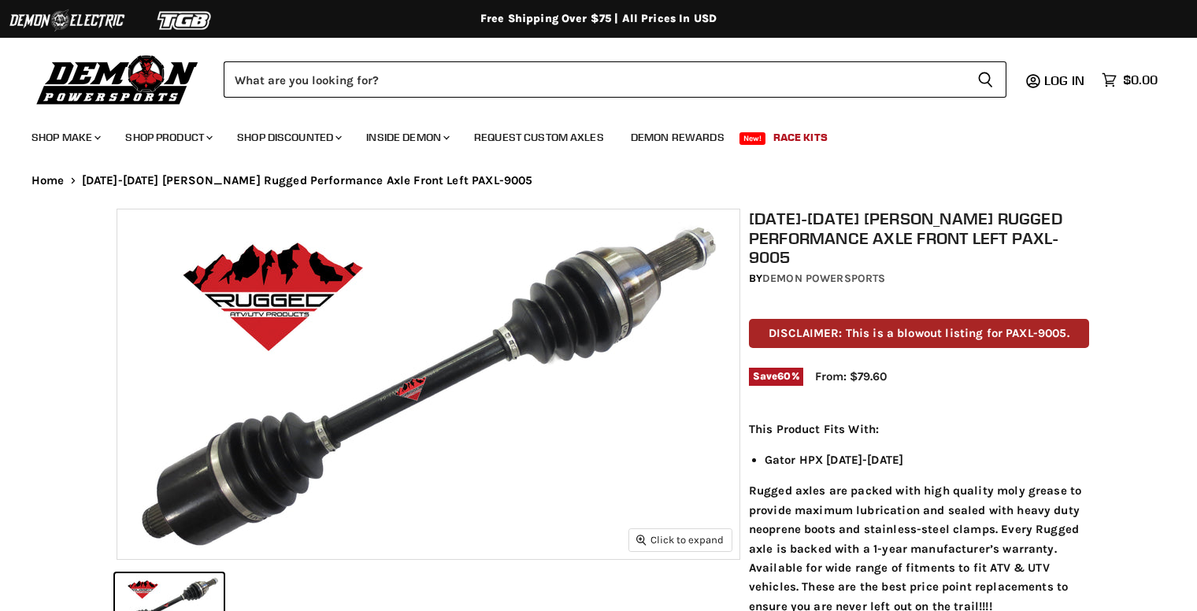 Image resolution: width=1197 pixels, height=611 pixels. Describe the element at coordinates (1130, 80) in the screenshot. I see `a: $0.00` at that location.